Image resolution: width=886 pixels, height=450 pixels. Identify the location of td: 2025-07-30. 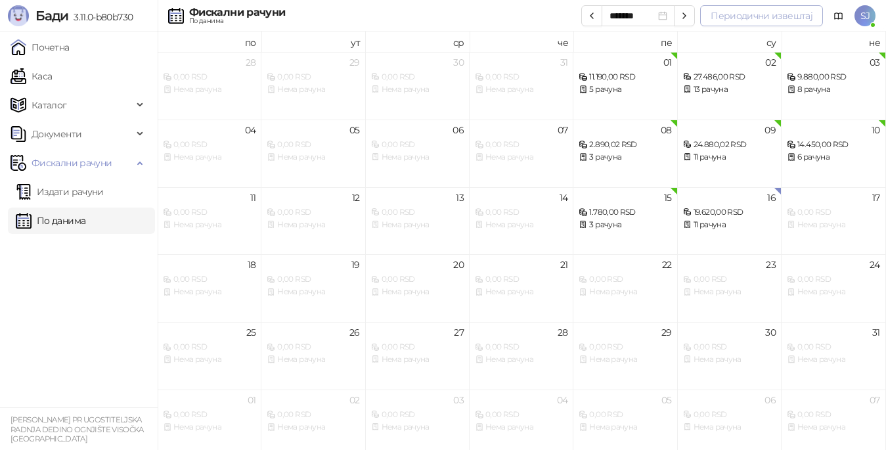
(418, 85).